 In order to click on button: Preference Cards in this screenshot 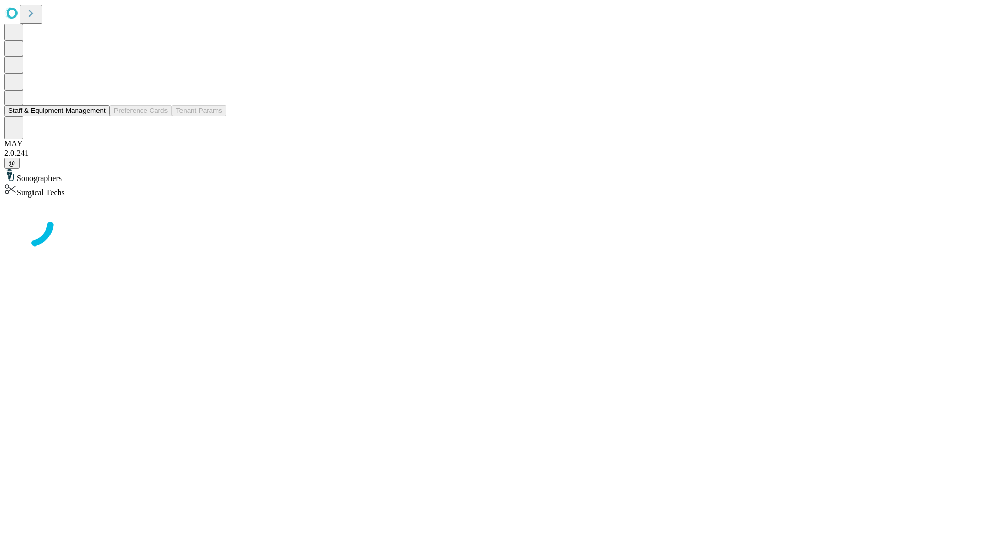, I will do `click(141, 110)`.